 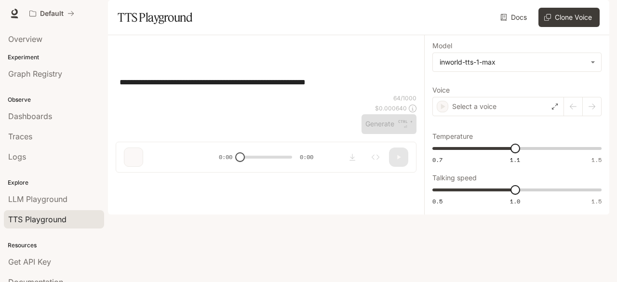 What do you see at coordinates (391, 108) in the screenshot?
I see `p: $ 0.000640` at bounding box center [391, 108].